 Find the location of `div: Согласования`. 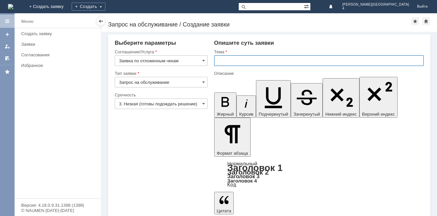

div: Согласования is located at coordinates (59, 55).